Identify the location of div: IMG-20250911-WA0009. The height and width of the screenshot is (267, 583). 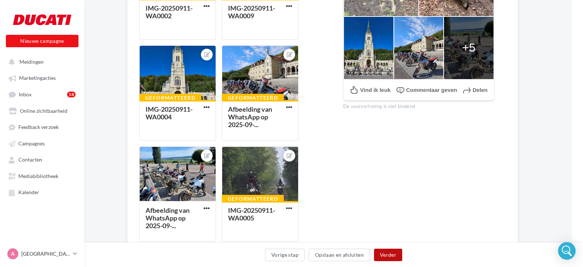
(251, 12).